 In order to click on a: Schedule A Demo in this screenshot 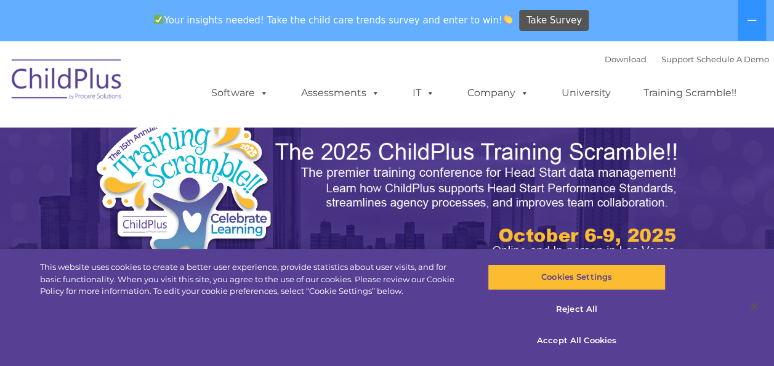, I will do `click(733, 59)`.